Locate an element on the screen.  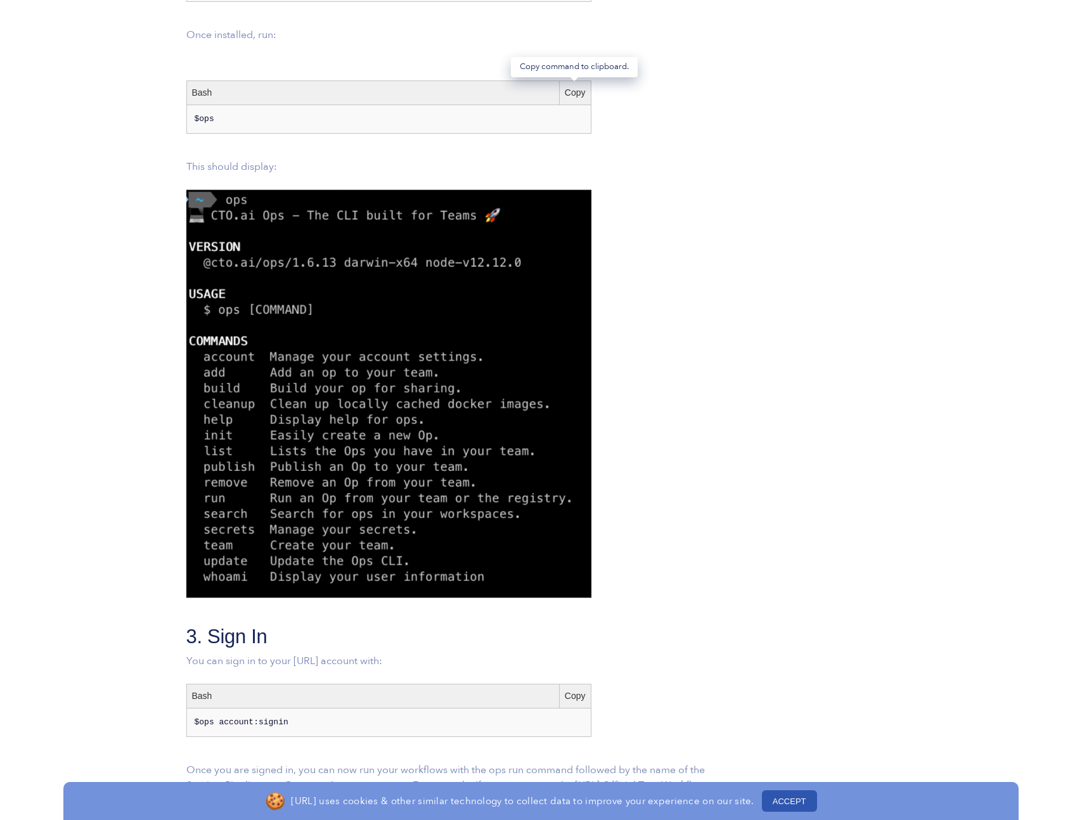
div: Copy command to clipboard . is located at coordinates (574, 67).